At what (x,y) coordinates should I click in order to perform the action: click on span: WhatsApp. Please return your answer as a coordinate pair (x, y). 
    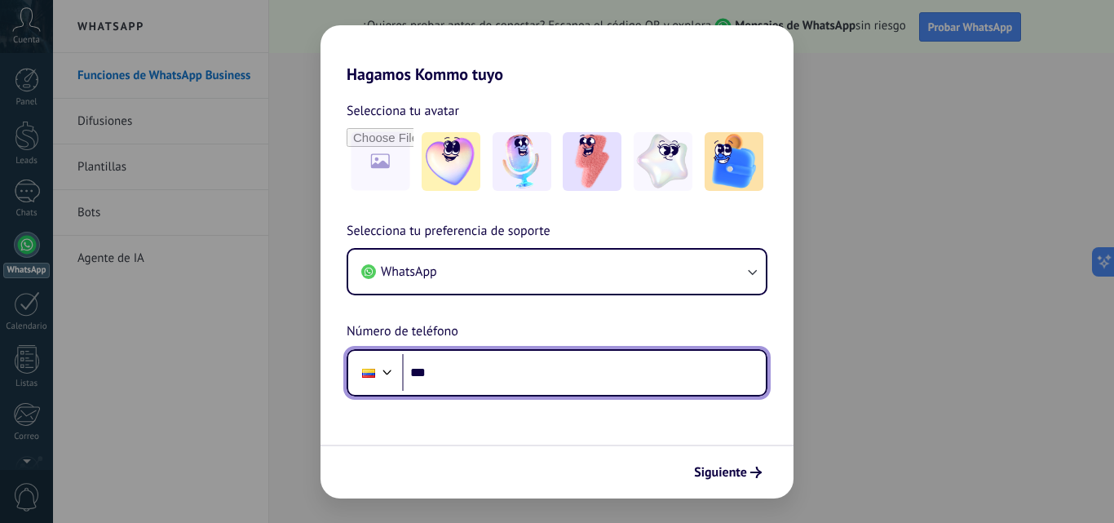
    Looking at the image, I should click on (409, 272).